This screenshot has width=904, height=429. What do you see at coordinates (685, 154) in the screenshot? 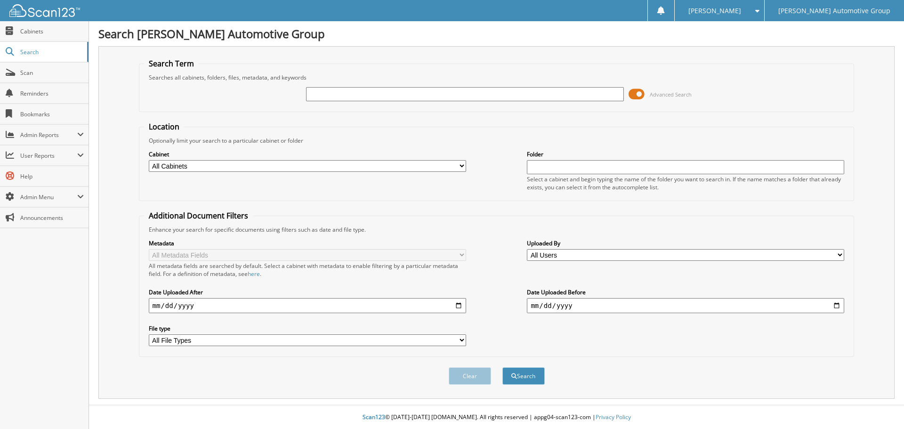
I see `label: Folder` at bounding box center [685, 154].